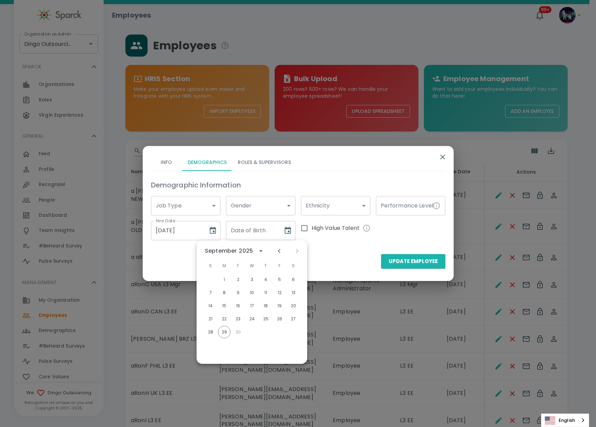  Describe the element at coordinates (293, 306) in the screenshot. I see `button: Sep 20, 2025` at that location.